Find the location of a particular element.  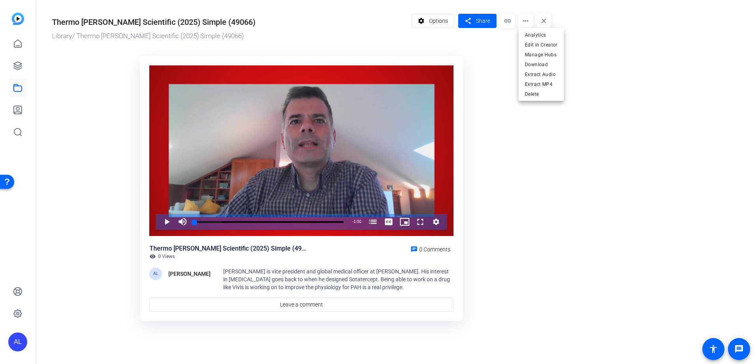

span: Analytics is located at coordinates (541, 35).